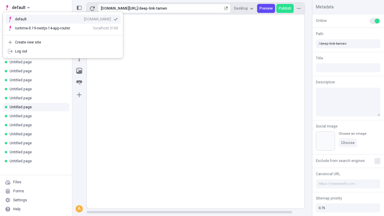 The width and height of the screenshot is (384, 216). Describe the element at coordinates (79, 83) in the screenshot. I see `button: Button` at that location.